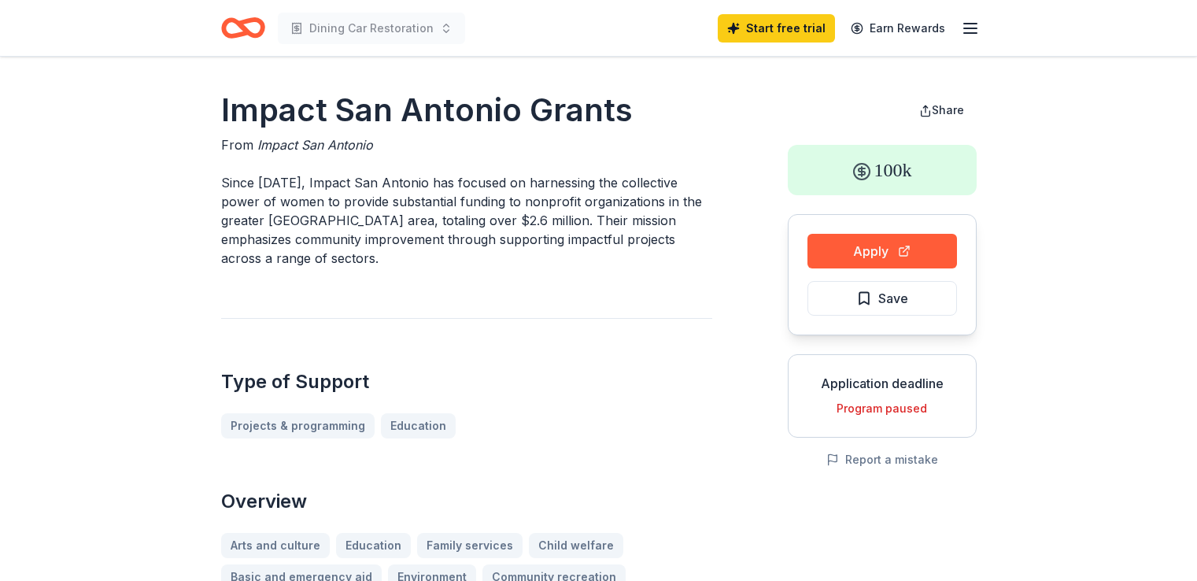  I want to click on a: Earn Rewards, so click(898, 28).